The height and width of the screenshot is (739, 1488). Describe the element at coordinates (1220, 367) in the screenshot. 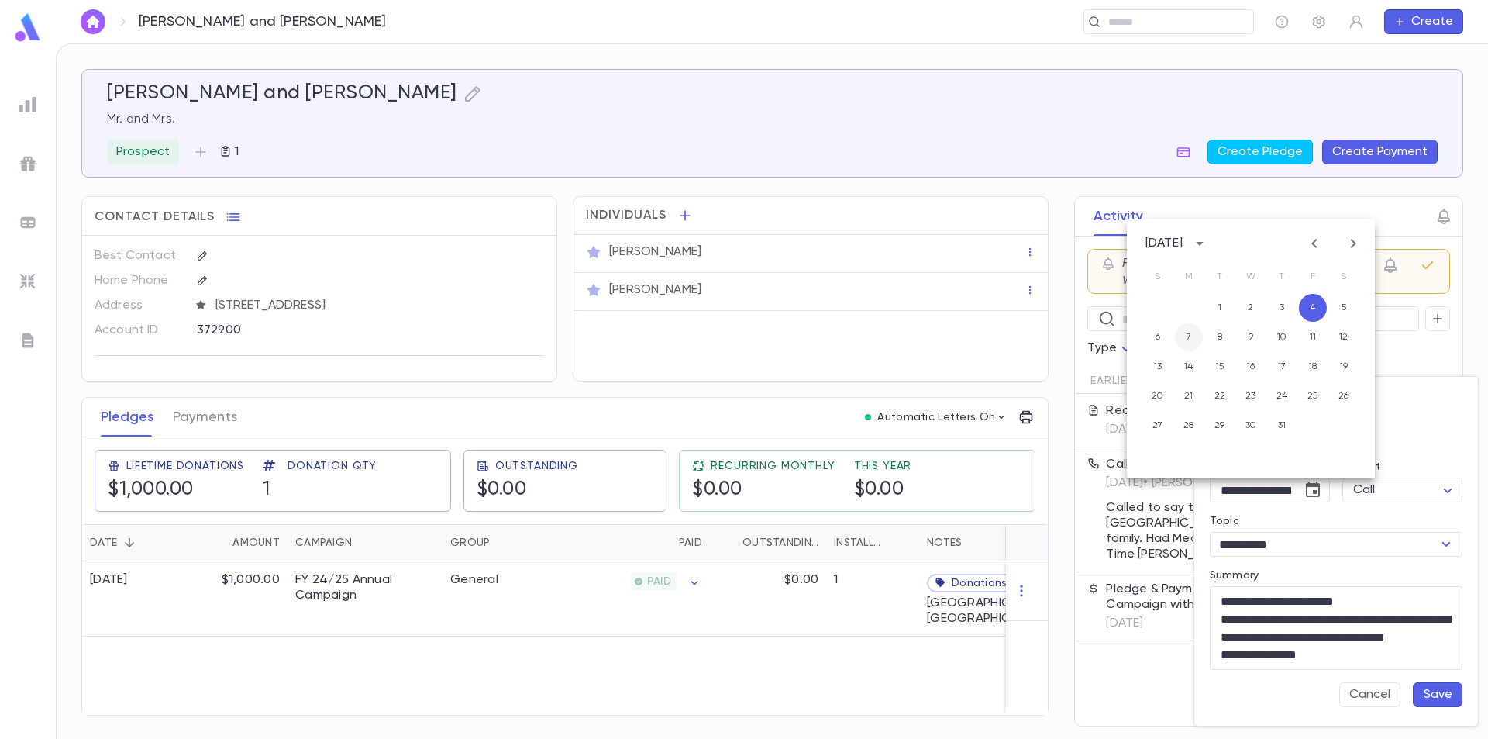

I see `button: 15` at that location.